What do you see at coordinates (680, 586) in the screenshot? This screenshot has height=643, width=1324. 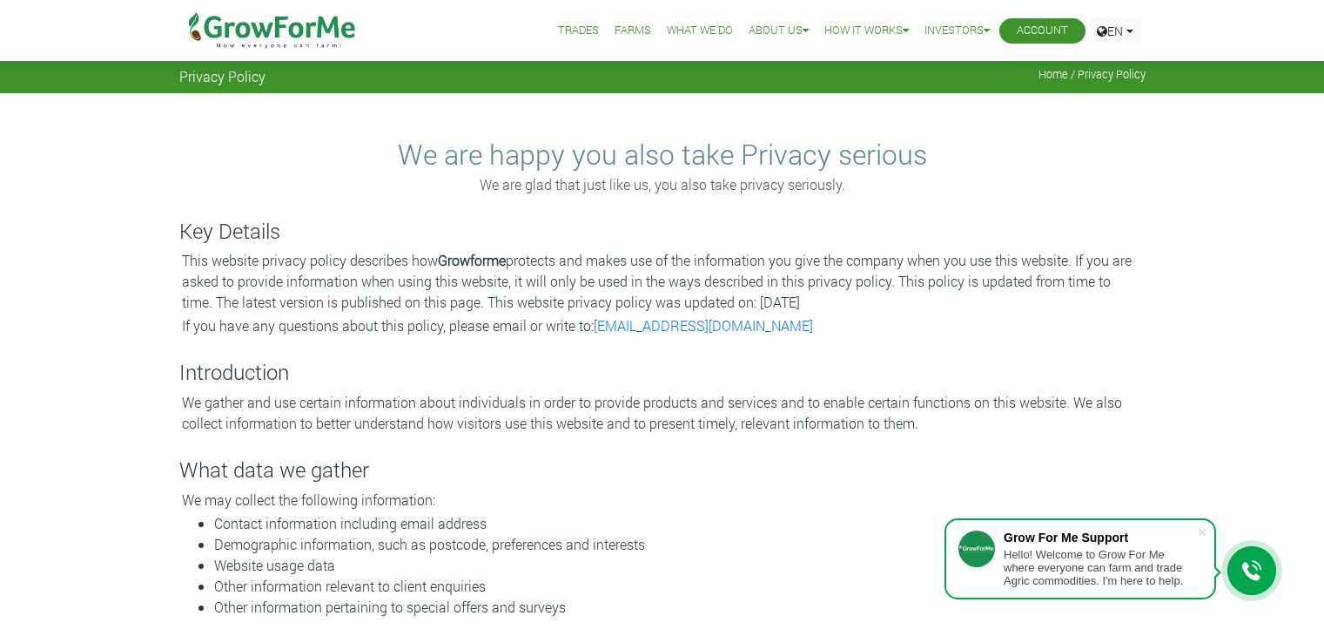 I see `li: Other information relevant to client enquiries` at bounding box center [680, 586].